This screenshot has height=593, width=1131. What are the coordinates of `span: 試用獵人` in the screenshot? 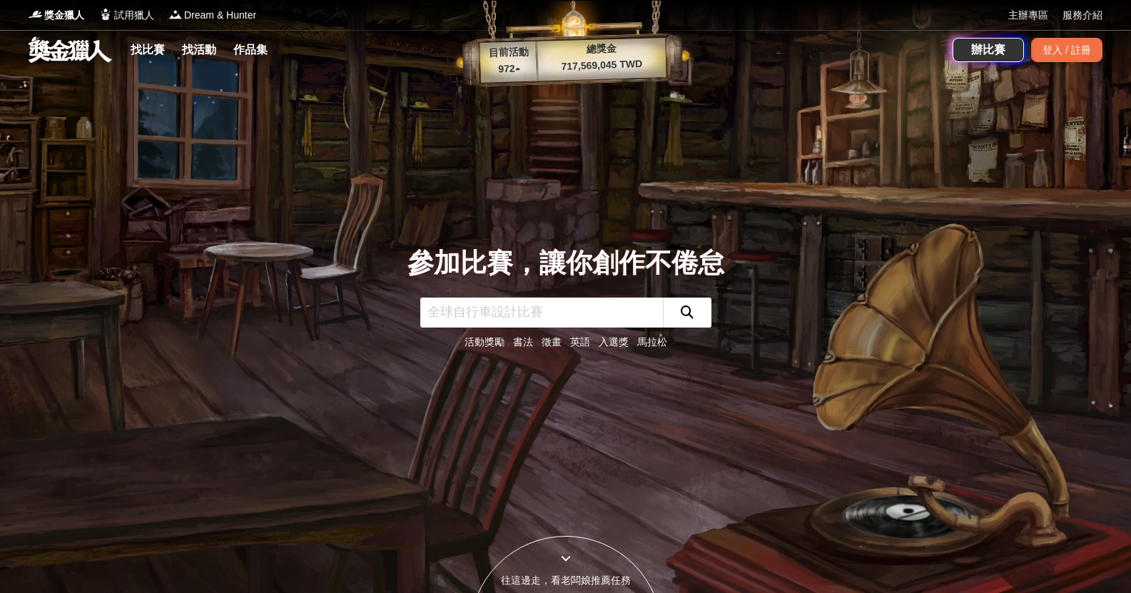 It's located at (134, 15).